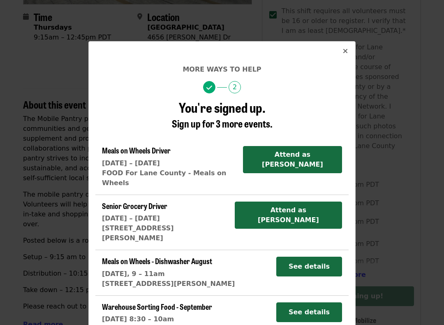 This screenshot has height=325, width=444. What do you see at coordinates (222, 69) in the screenshot?
I see `span: More ways to help` at bounding box center [222, 69].